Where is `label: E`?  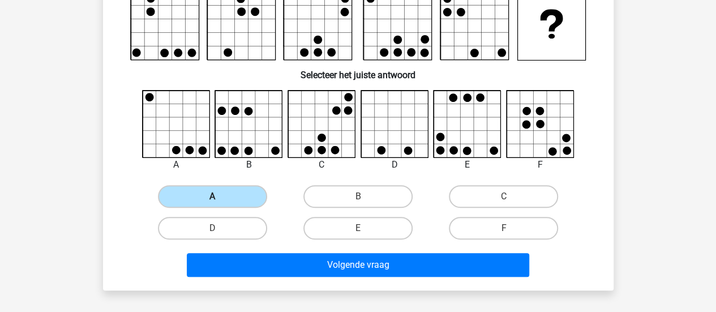 label: E is located at coordinates (358, 228).